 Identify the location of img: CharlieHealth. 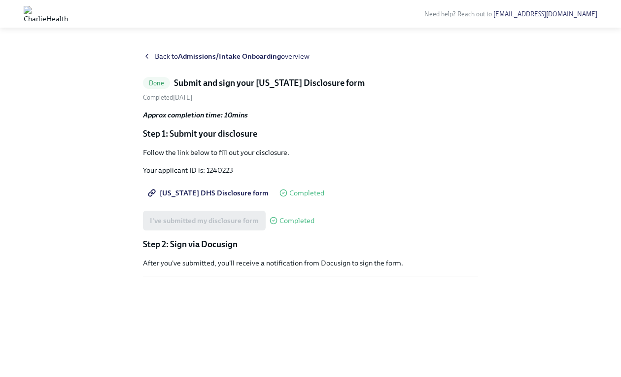
(46, 14).